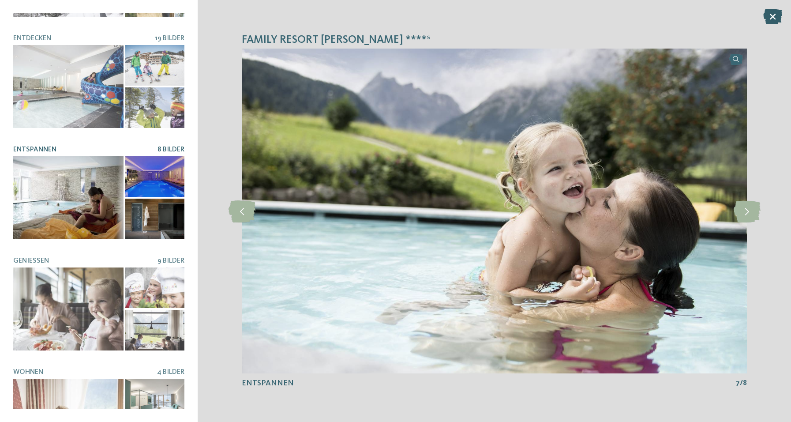  I want to click on span: 8, so click(745, 383).